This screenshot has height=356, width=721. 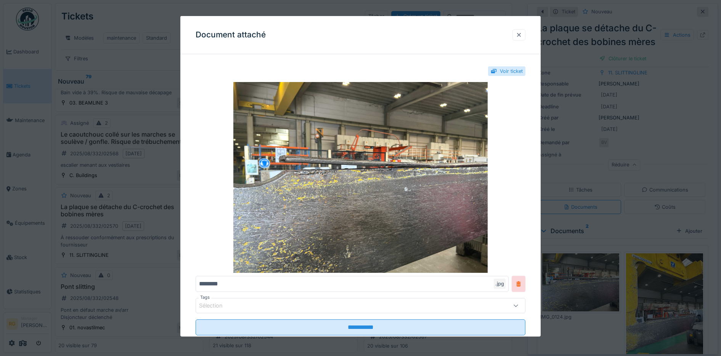 What do you see at coordinates (205, 297) in the screenshot?
I see `label: Tags` at bounding box center [205, 297].